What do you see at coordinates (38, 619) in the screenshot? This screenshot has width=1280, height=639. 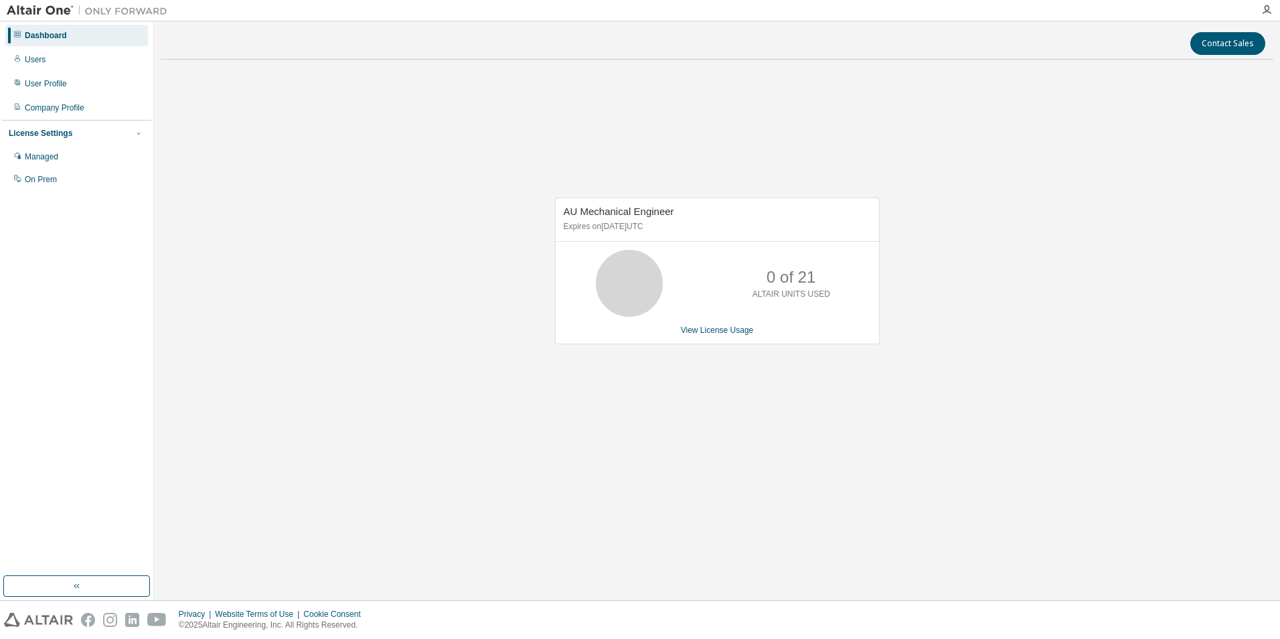 I see `img: altair_logo.svg` at bounding box center [38, 619].